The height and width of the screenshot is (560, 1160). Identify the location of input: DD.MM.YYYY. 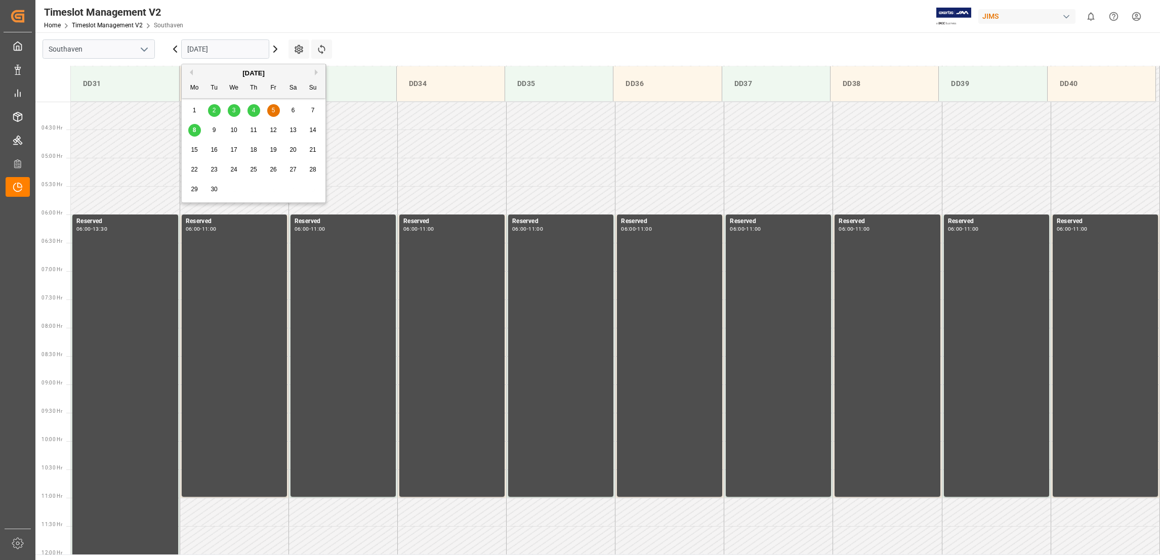
(225, 49).